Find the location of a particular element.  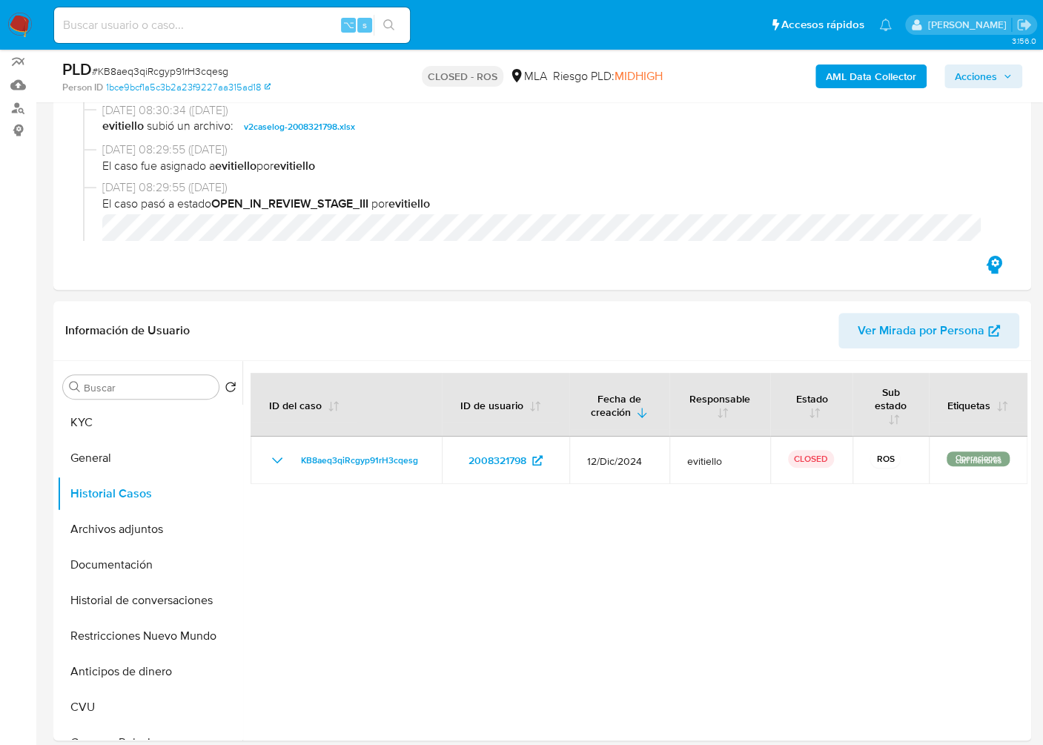

button: Volver al orden por defecto is located at coordinates (230, 389).